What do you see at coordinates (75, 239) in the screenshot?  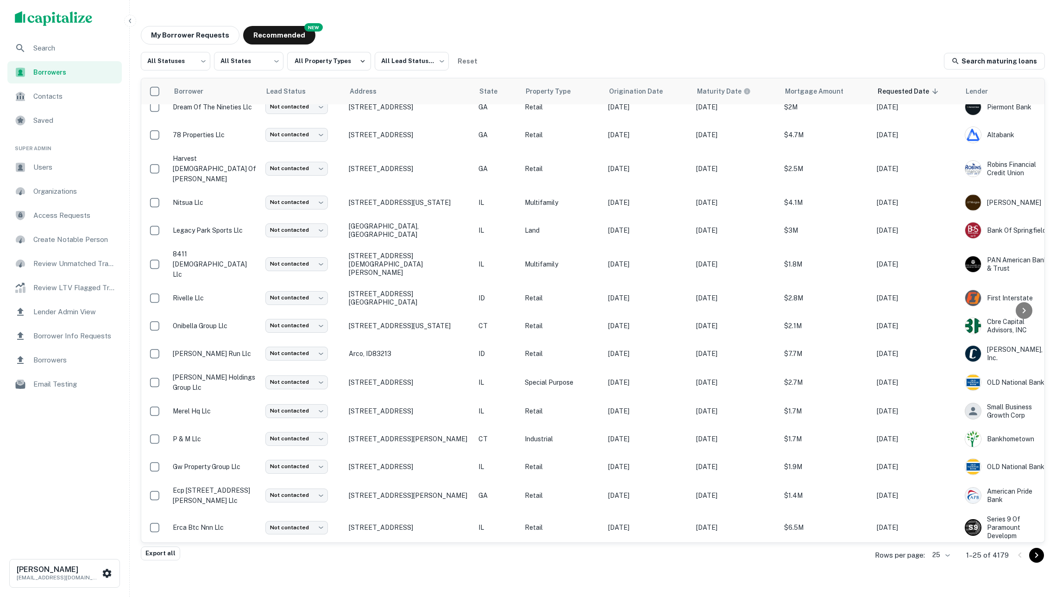 I see `span: Create Notable Person` at bounding box center [75, 239].